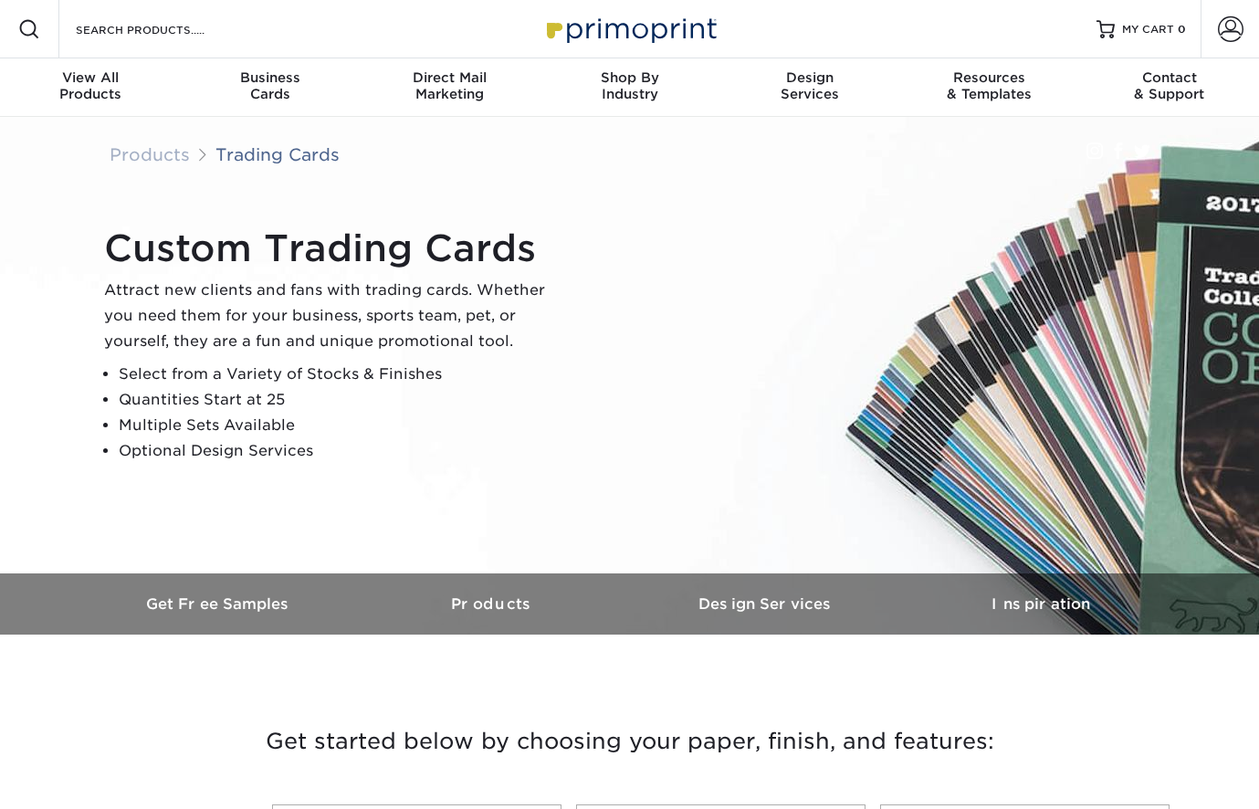 This screenshot has height=809, width=1259. What do you see at coordinates (1169, 88) in the screenshot?
I see `a: Contact& Support` at bounding box center [1169, 88].